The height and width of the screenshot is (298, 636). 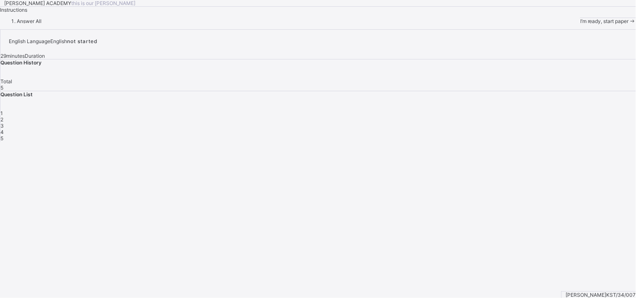 I want to click on span: Question List, so click(x=16, y=94).